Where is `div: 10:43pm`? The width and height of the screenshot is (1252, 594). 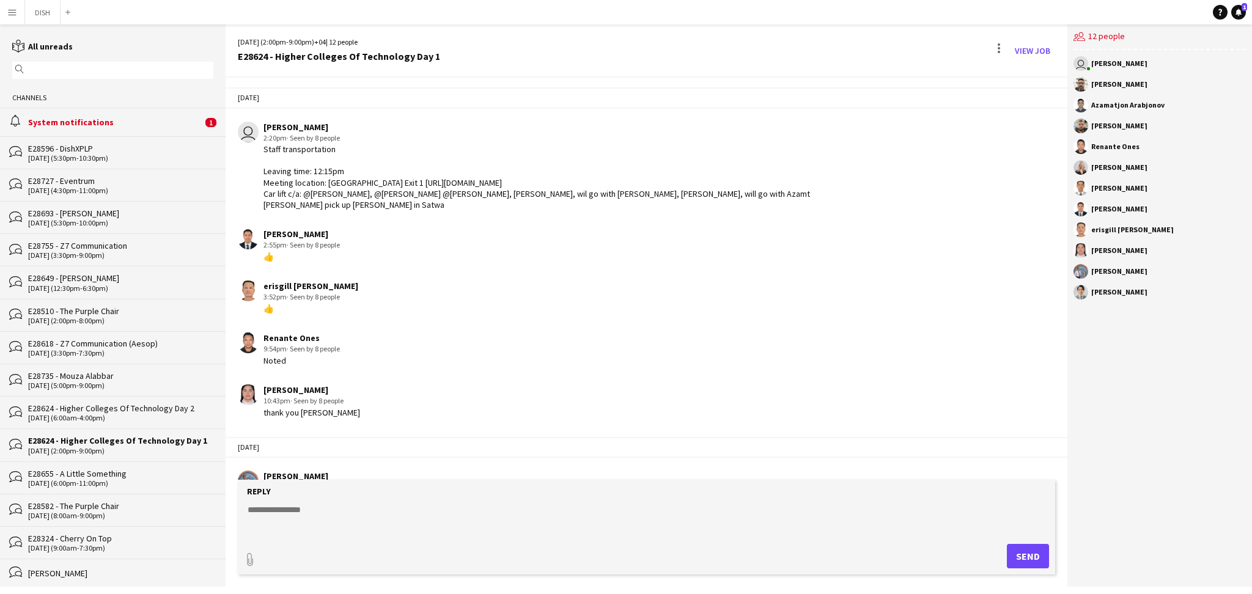 div: 10:43pm is located at coordinates (312, 401).